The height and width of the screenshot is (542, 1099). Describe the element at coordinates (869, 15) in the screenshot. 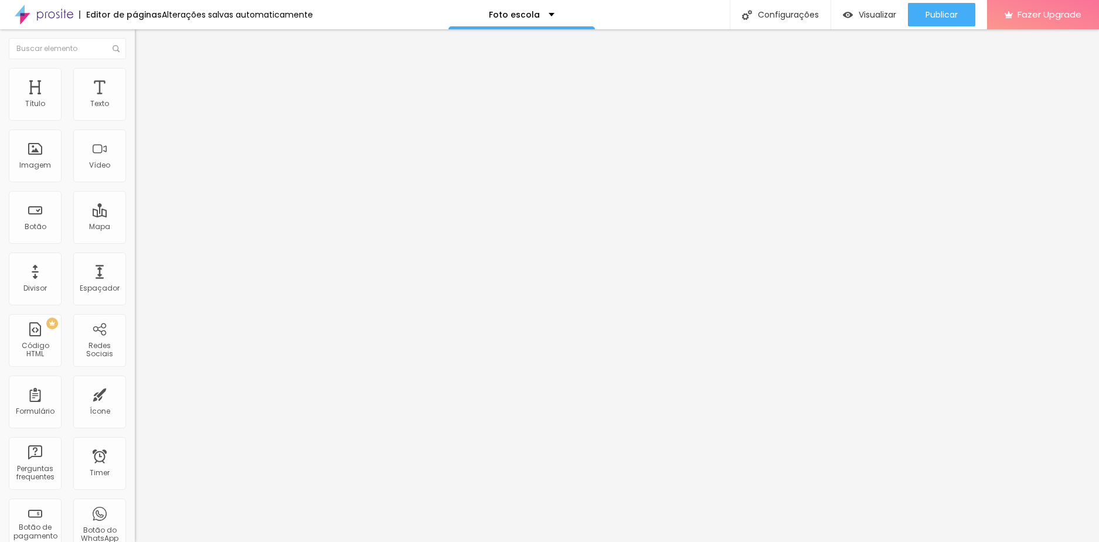

I see `button: Visualizar` at that location.